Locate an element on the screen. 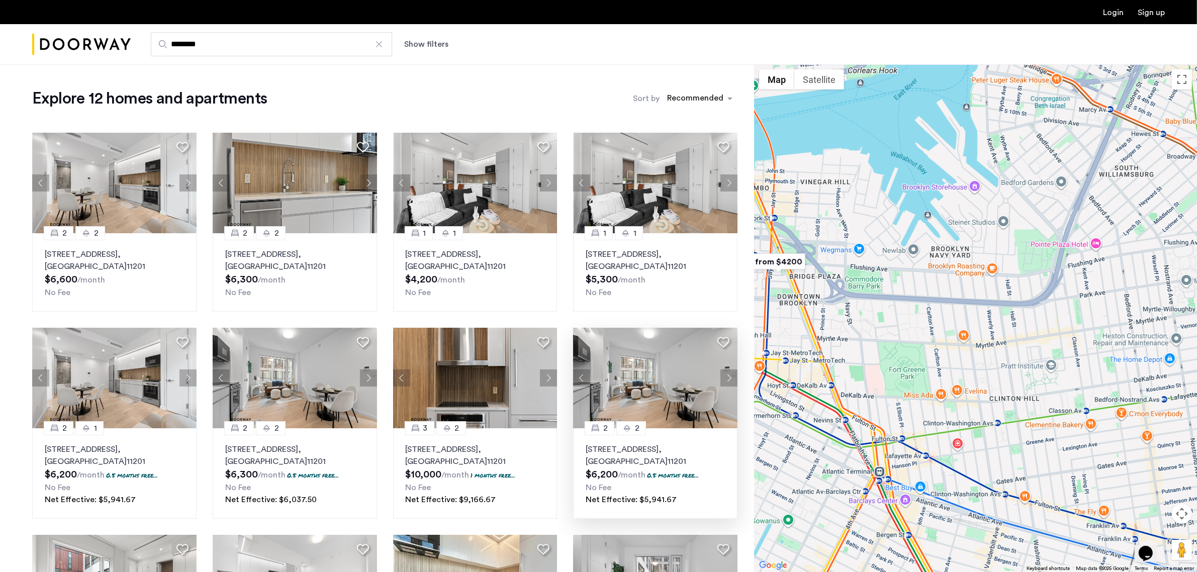 Image resolution: width=1197 pixels, height=572 pixels. img: 2013_638467227814964244.jpeg is located at coordinates (295, 183).